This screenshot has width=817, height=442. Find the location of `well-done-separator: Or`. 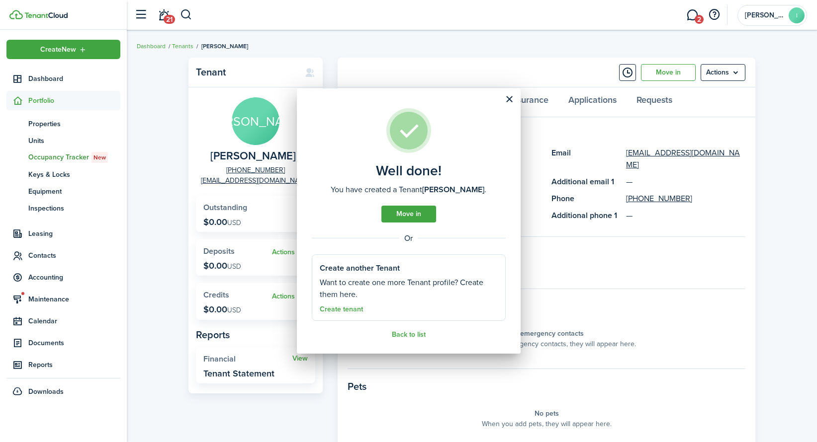

well-done-separator: Or is located at coordinates (409, 239).